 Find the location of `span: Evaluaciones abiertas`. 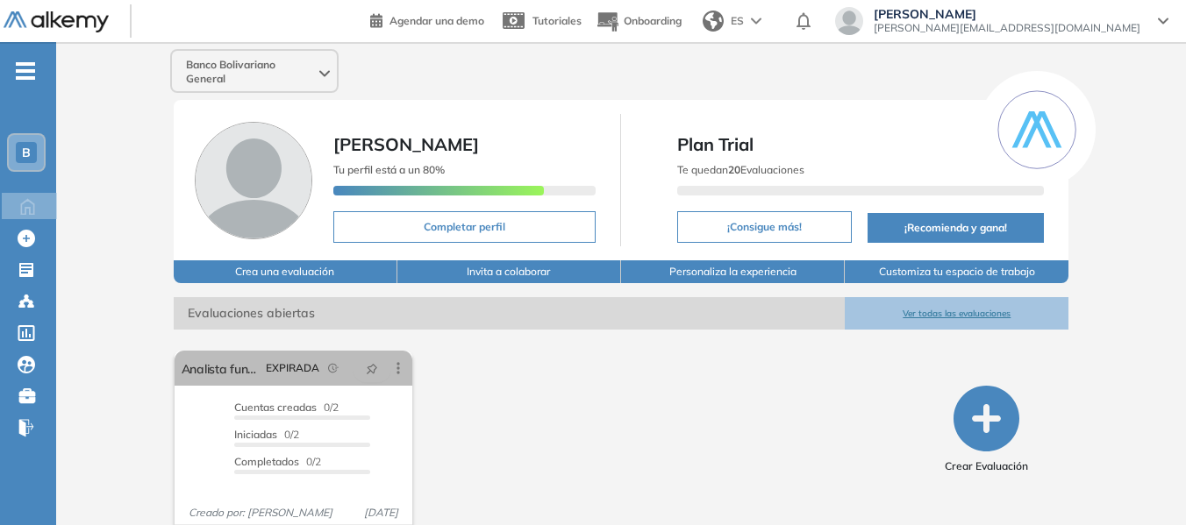

span: Evaluaciones abiertas is located at coordinates (510, 313).